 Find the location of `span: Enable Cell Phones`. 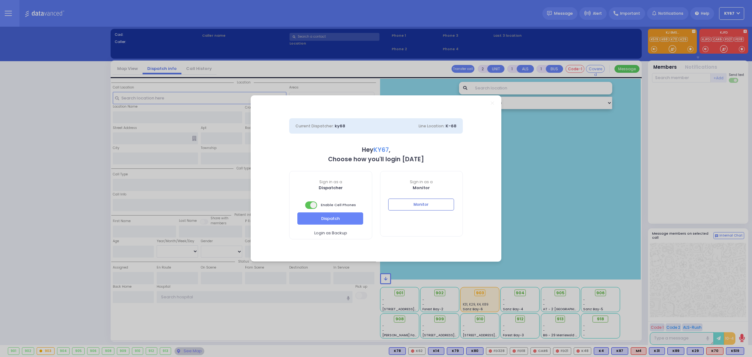

span: Enable Cell Phones is located at coordinates (331, 205).